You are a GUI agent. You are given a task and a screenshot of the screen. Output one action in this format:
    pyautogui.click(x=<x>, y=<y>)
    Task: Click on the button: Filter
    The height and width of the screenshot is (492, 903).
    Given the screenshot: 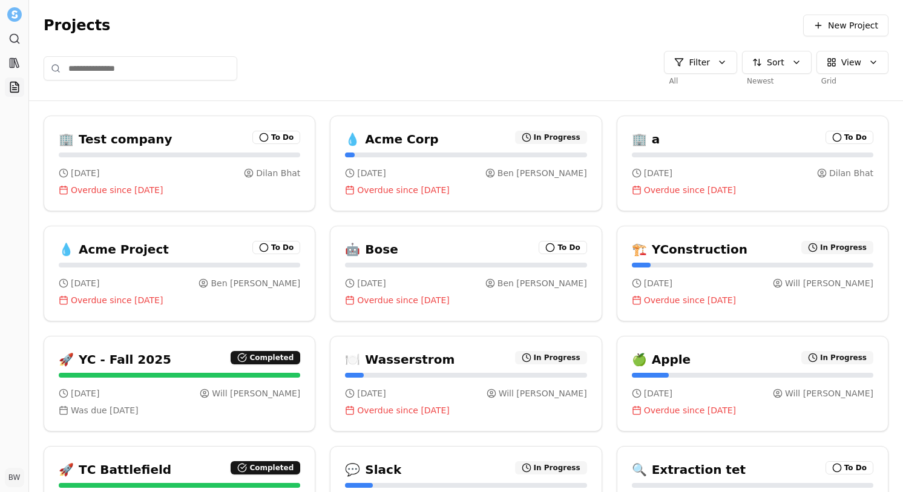 What is the action you would take?
    pyautogui.click(x=700, y=62)
    